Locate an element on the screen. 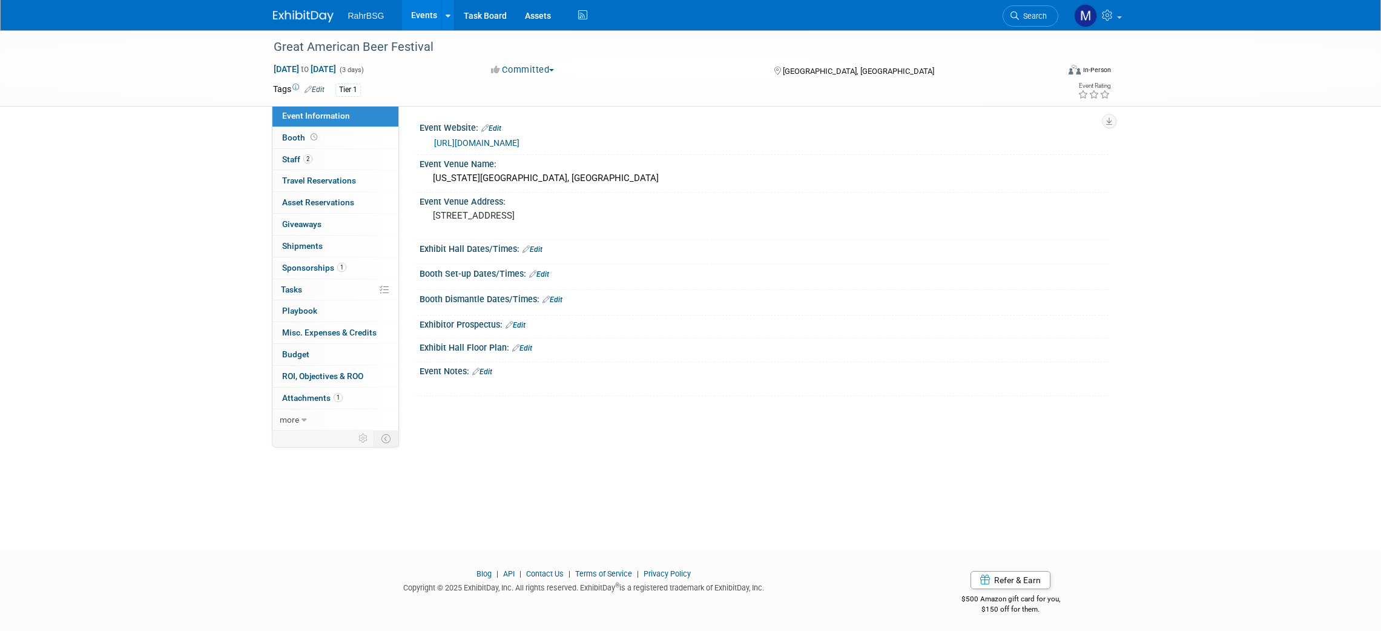 The width and height of the screenshot is (1381, 631). span: RahrBSG is located at coordinates (366, 16).